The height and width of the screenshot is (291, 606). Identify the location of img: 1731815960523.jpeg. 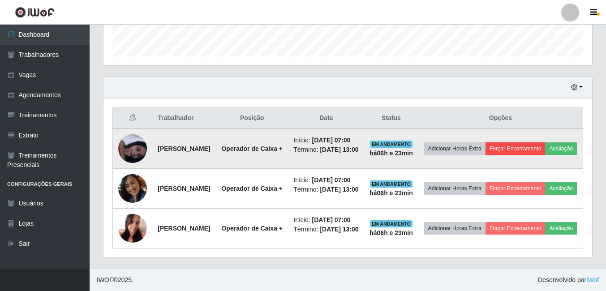
(133, 149).